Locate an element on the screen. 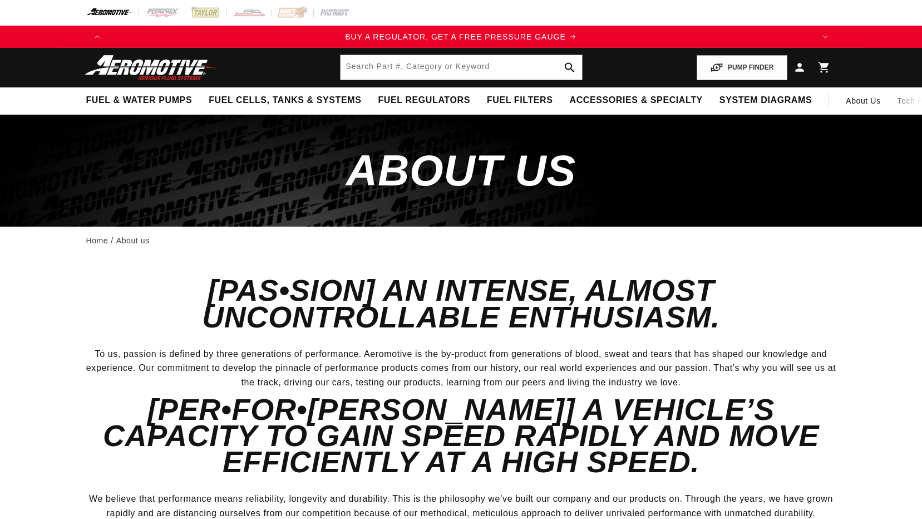 The image size is (922, 519). a: About us is located at coordinates (133, 240).